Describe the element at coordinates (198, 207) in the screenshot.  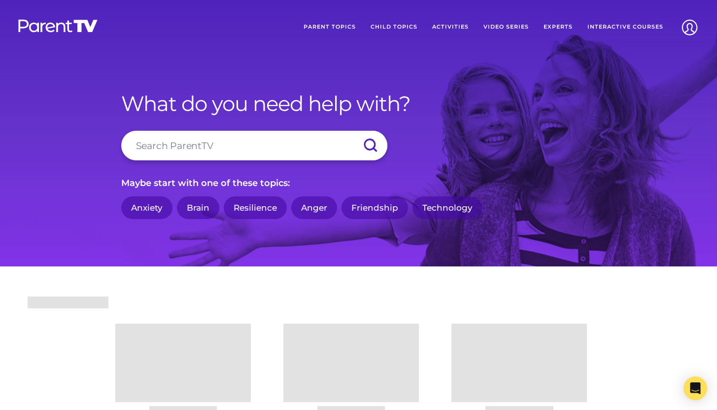
I see `a: Brain` at that location.